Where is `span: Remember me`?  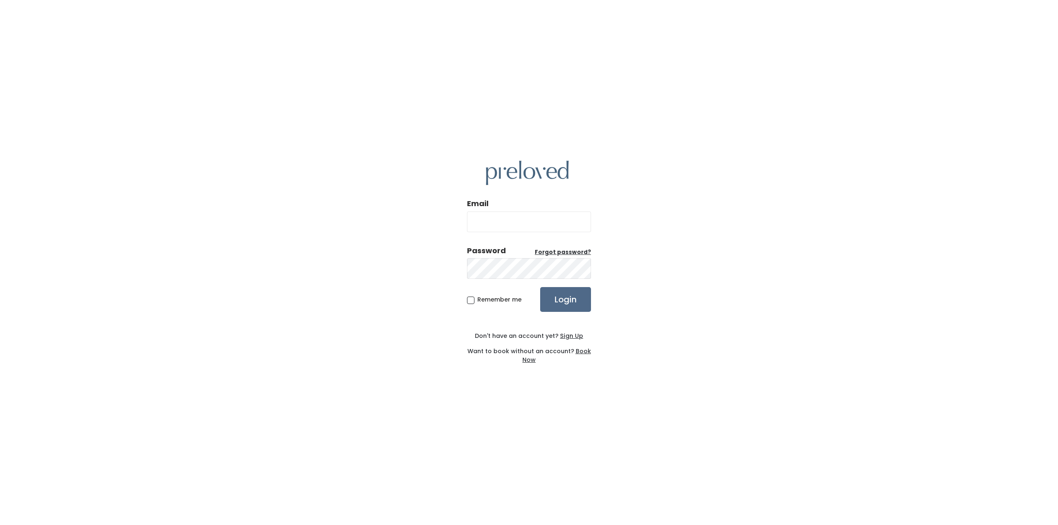
span: Remember me is located at coordinates (499, 300).